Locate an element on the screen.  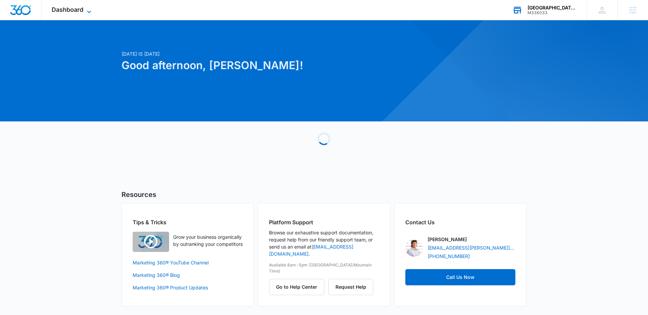
span: Dashboard is located at coordinates (67, 9).